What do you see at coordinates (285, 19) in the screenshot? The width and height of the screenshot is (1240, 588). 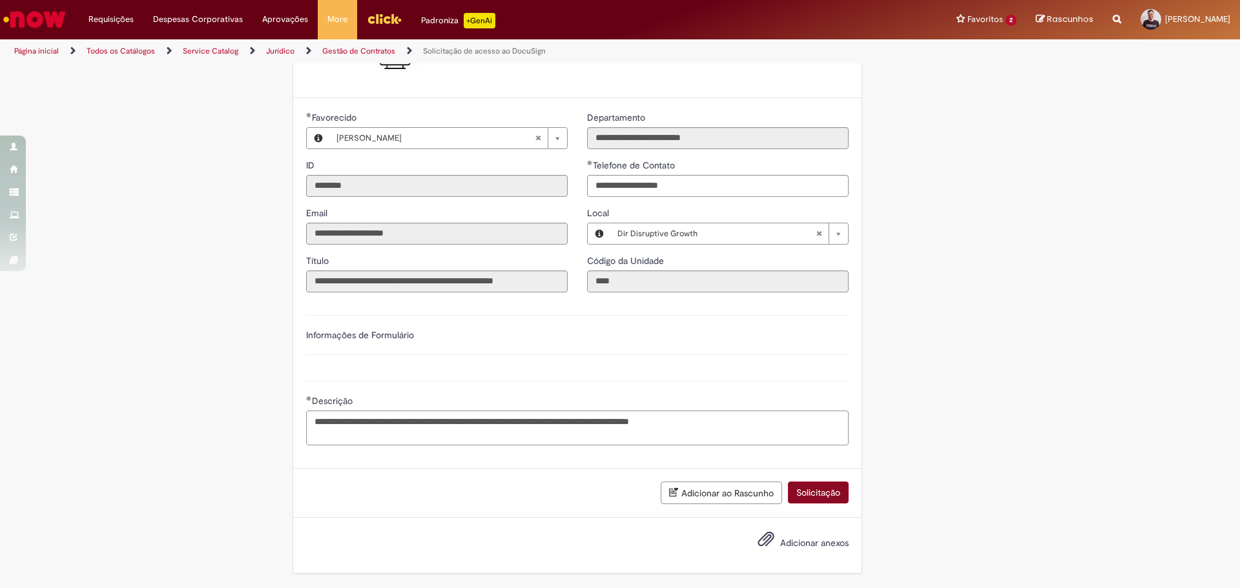 I see `span: Aprovações` at bounding box center [285, 19].